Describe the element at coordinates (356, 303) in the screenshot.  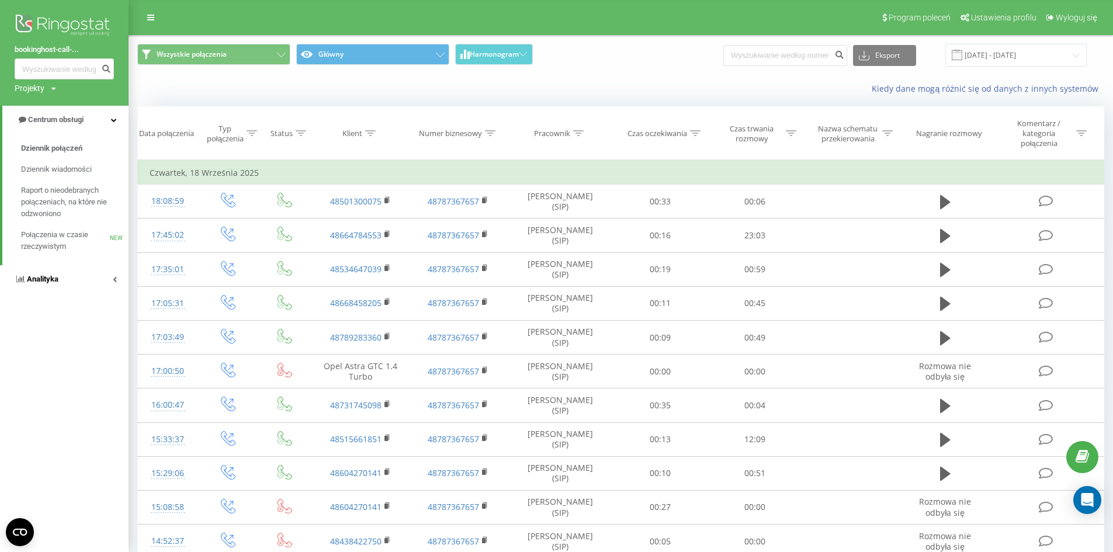
I see `a: 48668458205` at that location.